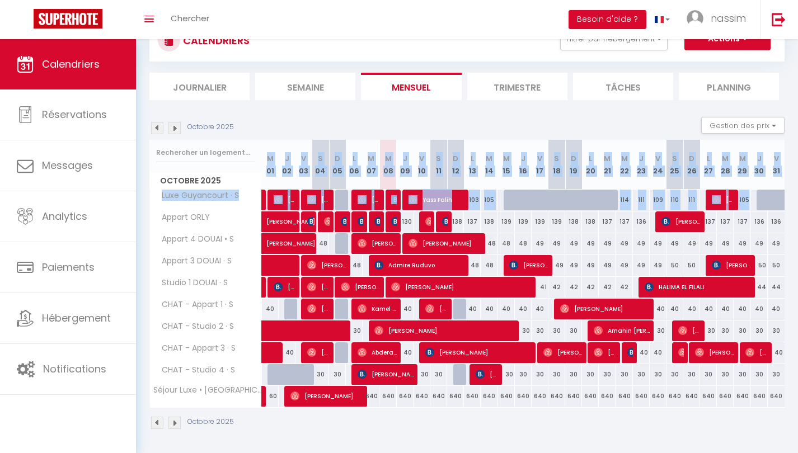  What do you see at coordinates (540, 164) in the screenshot?
I see `th: 17` at bounding box center [540, 164].